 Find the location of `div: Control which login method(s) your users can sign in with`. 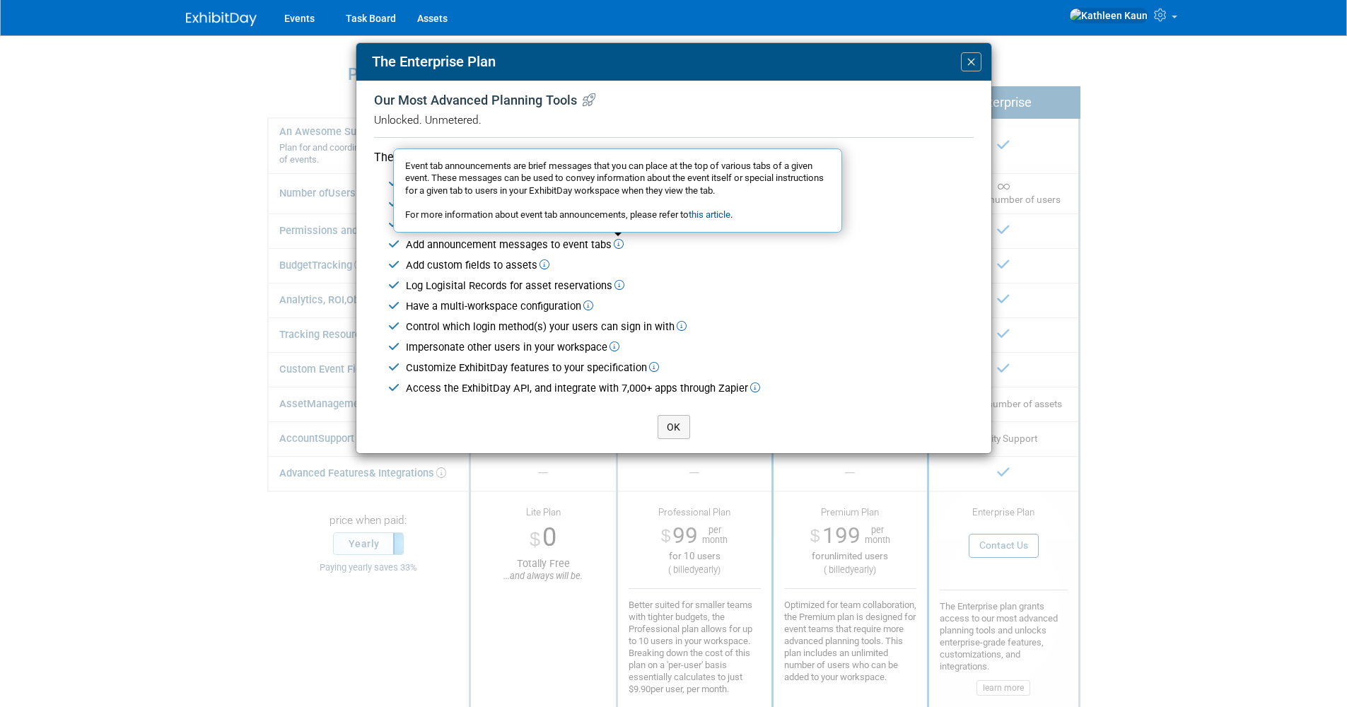

div: Control which login method(s) your users can sign in with is located at coordinates (689, 327).